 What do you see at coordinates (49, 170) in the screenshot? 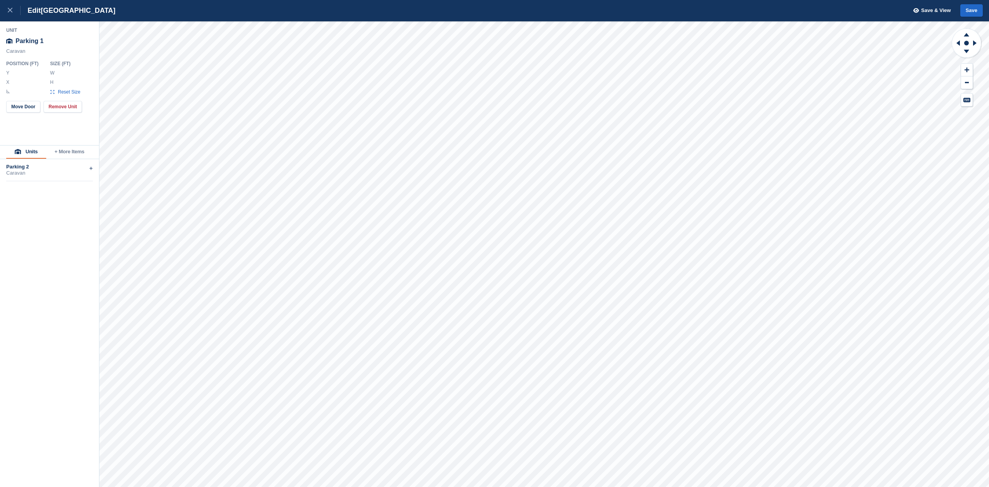
I see `div: Parking 2Caravan+` at bounding box center [49, 170].